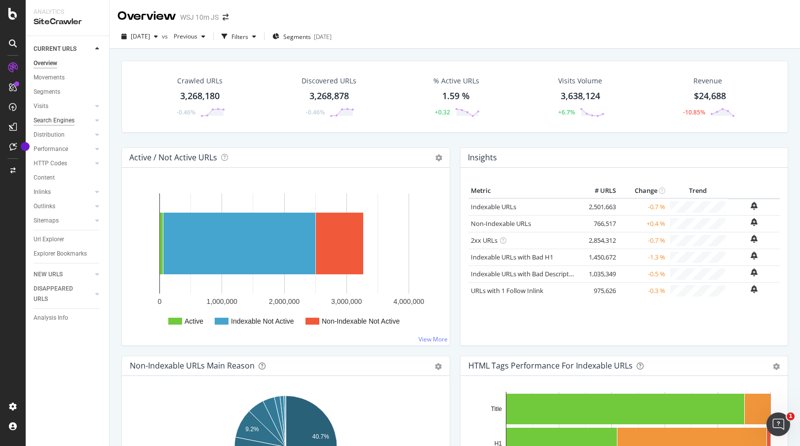 This screenshot has height=446, width=800. What do you see at coordinates (240, 37) in the screenshot?
I see `div: Filters` at bounding box center [240, 37].